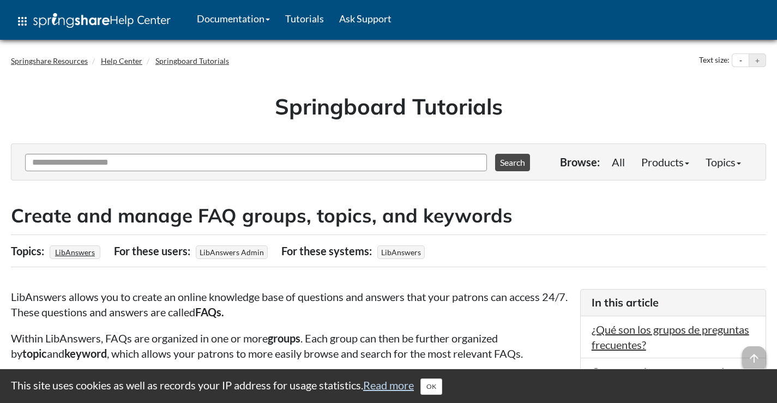 The width and height of the screenshot is (777, 403). What do you see at coordinates (209, 312) in the screenshot?
I see `strong: FAQs.` at bounding box center [209, 312].